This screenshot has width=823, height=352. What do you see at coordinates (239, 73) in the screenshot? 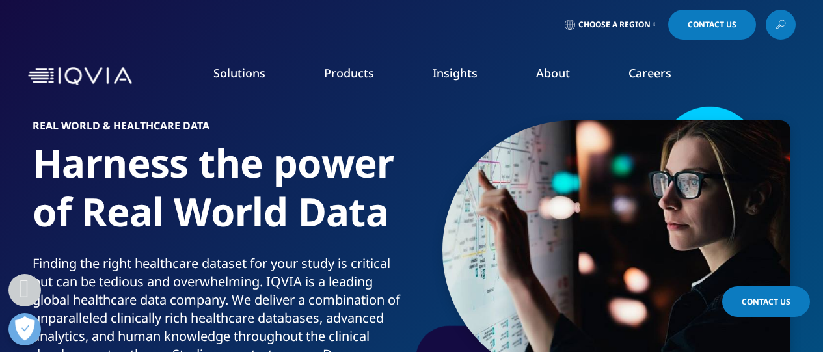
I see `a: Solutions` at bounding box center [239, 73].